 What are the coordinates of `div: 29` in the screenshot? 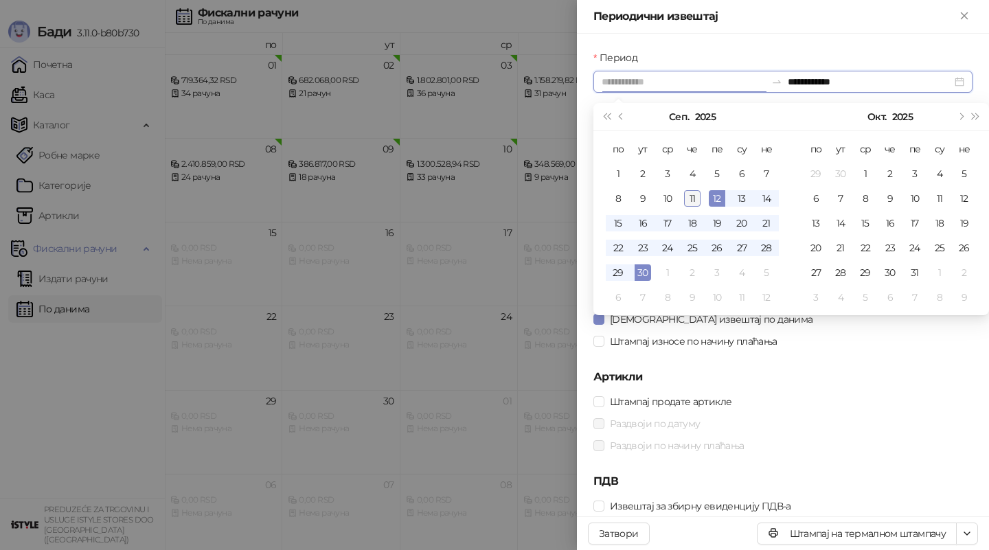 It's located at (865, 273).